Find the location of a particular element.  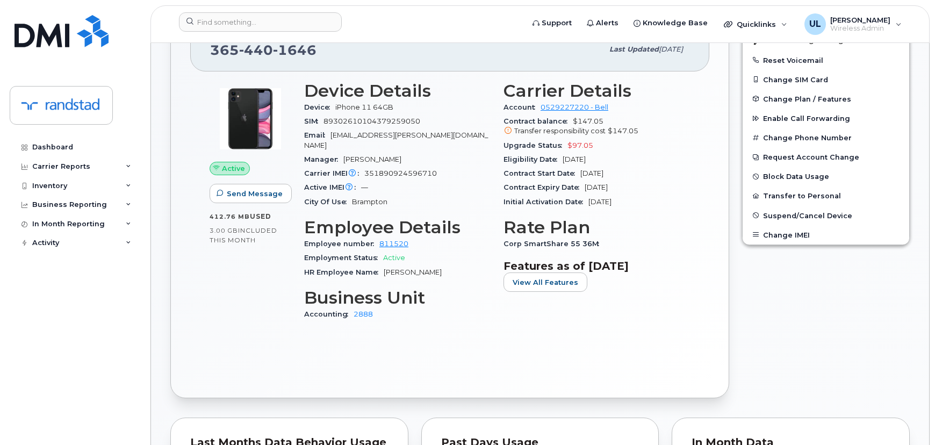

div: Quicklinks is located at coordinates (756, 24).